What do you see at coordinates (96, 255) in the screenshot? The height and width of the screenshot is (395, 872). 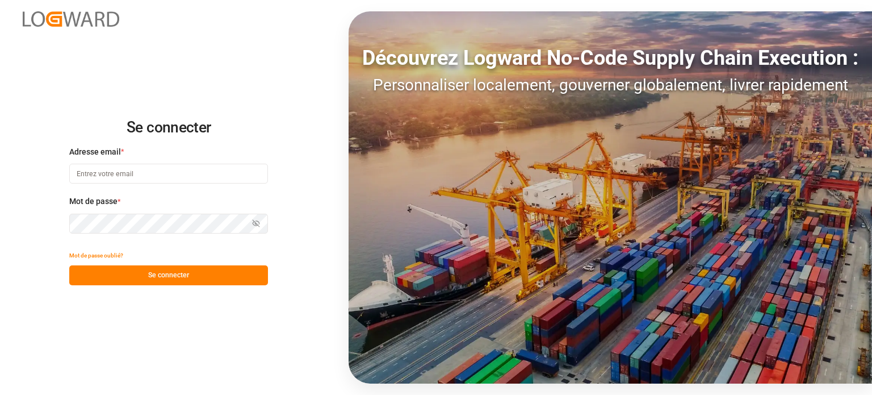 I see `button: Mot de passe oublié?` at bounding box center [96, 255].